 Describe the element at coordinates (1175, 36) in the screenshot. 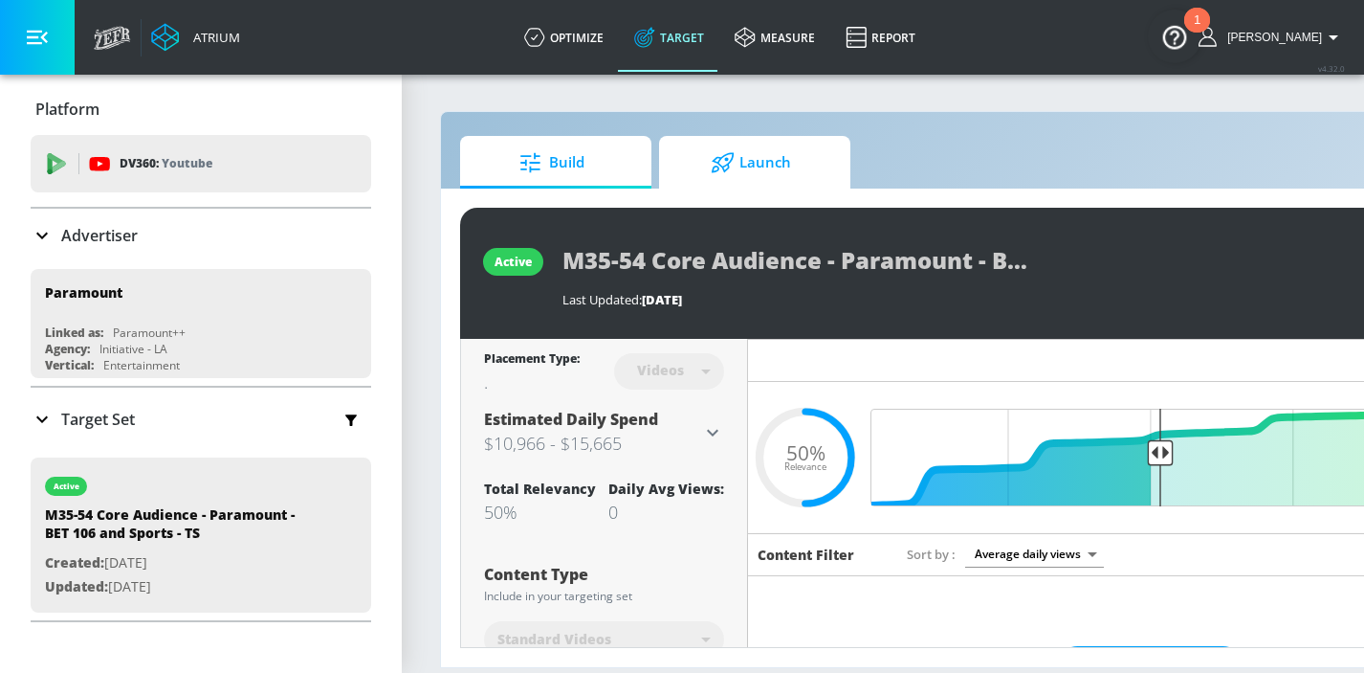

I see `button: Open Resource Center, 1 new notification` at that location.